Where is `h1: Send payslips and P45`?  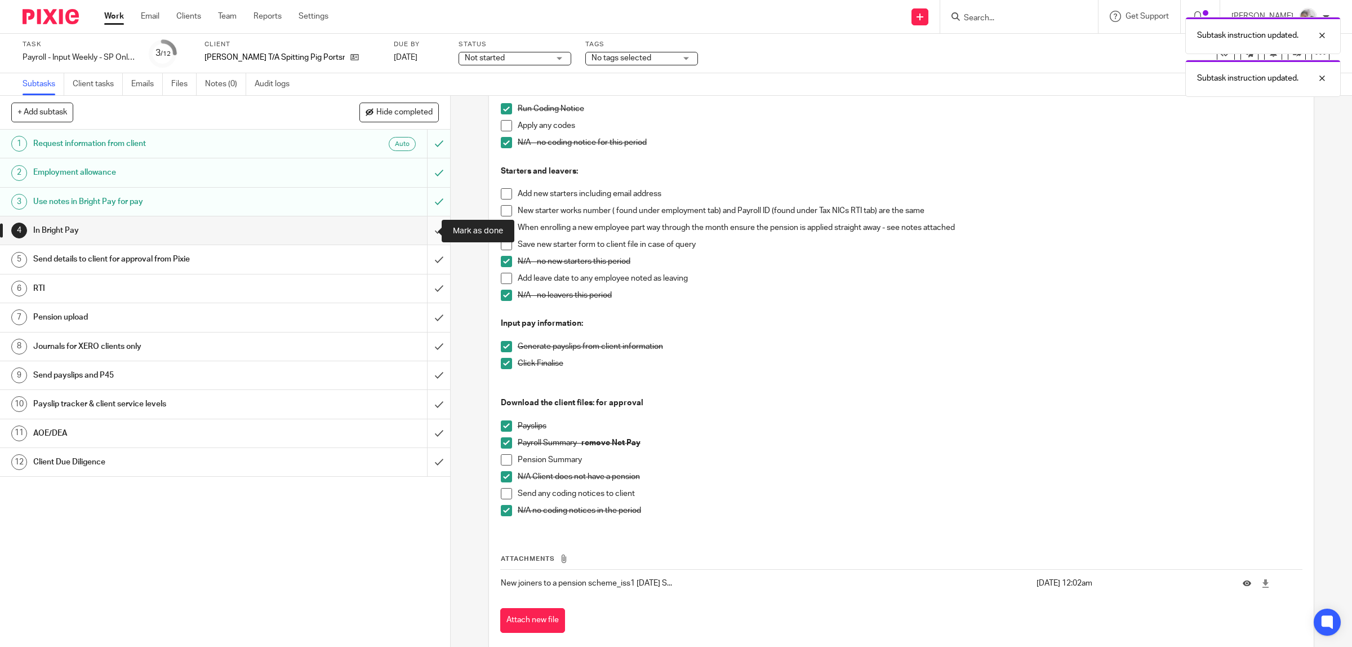
h1: Send payslips and P45 is located at coordinates (161, 375).